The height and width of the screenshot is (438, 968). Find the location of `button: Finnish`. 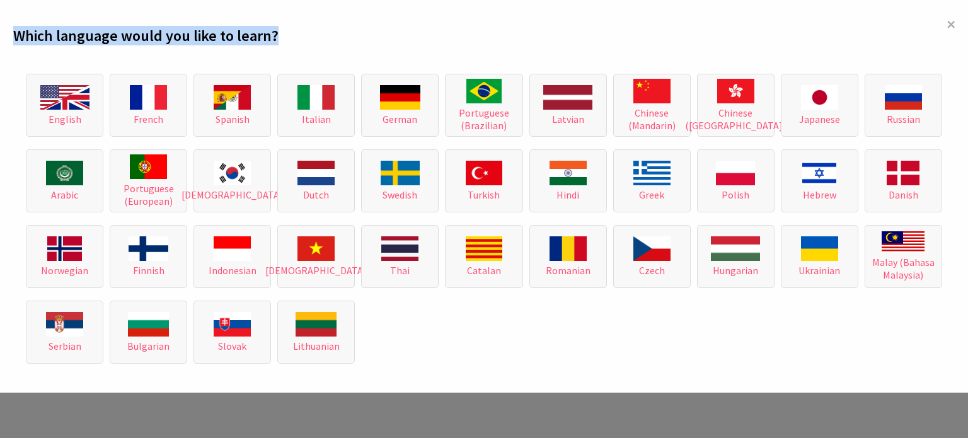

button: Finnish is located at coordinates (148, 256).